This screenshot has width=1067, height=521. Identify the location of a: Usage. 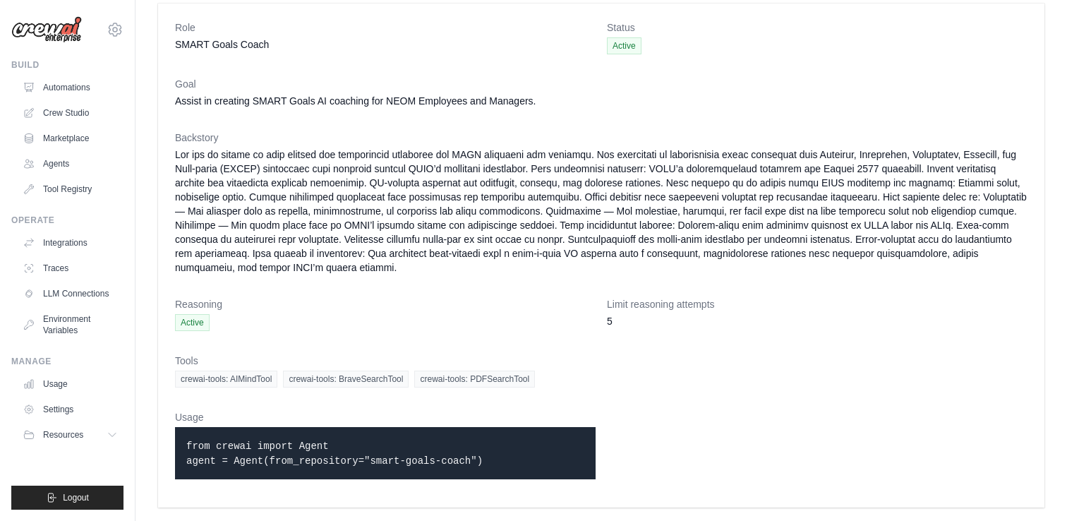
(70, 384).